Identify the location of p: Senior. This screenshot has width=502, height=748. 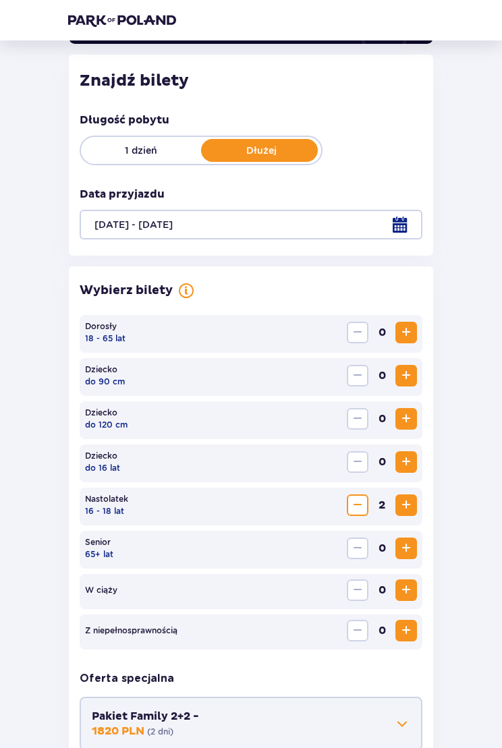
(98, 543).